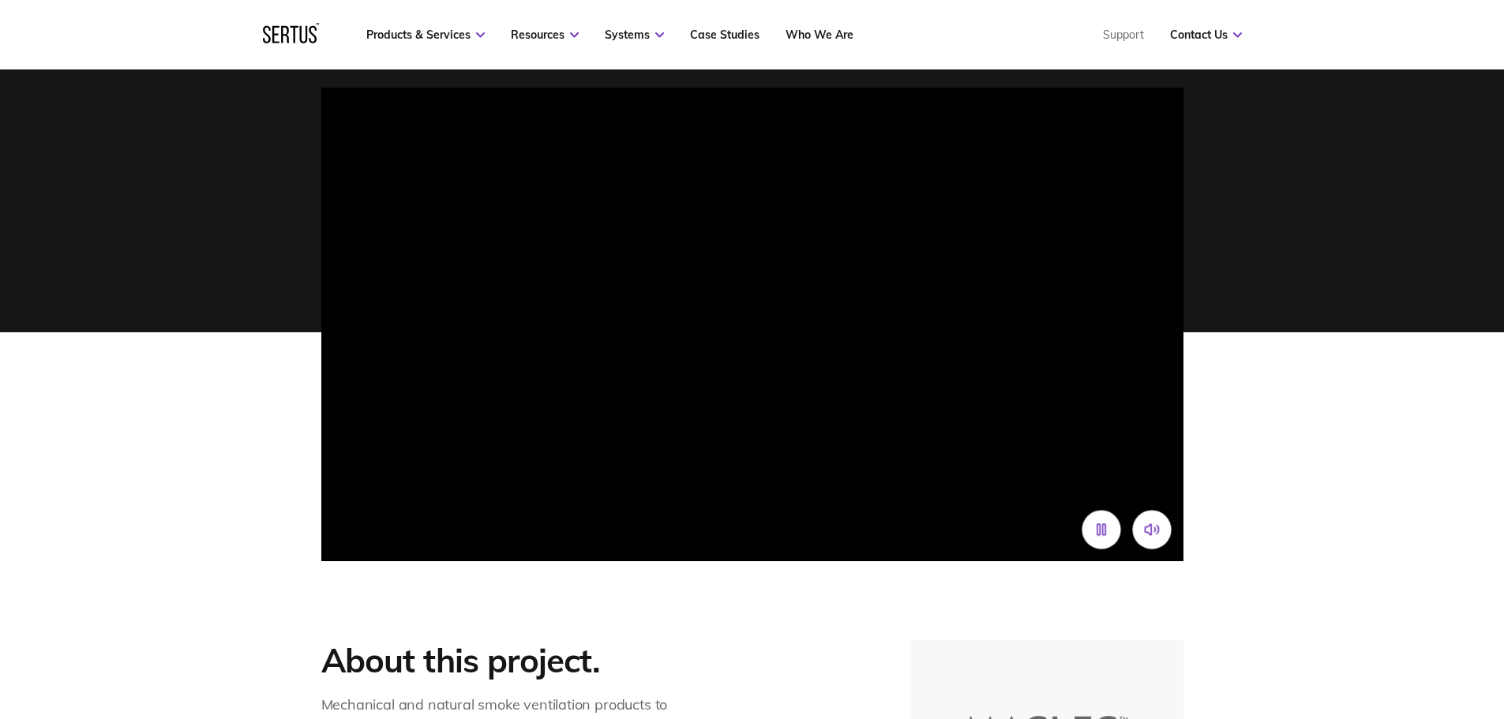 The height and width of the screenshot is (719, 1504). Describe the element at coordinates (426, 35) in the screenshot. I see `a: Products & Services` at that location.